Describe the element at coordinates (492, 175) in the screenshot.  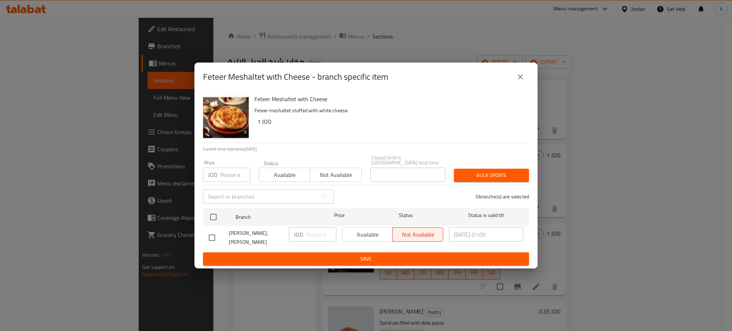
I see `span: Bulk update` at that location.